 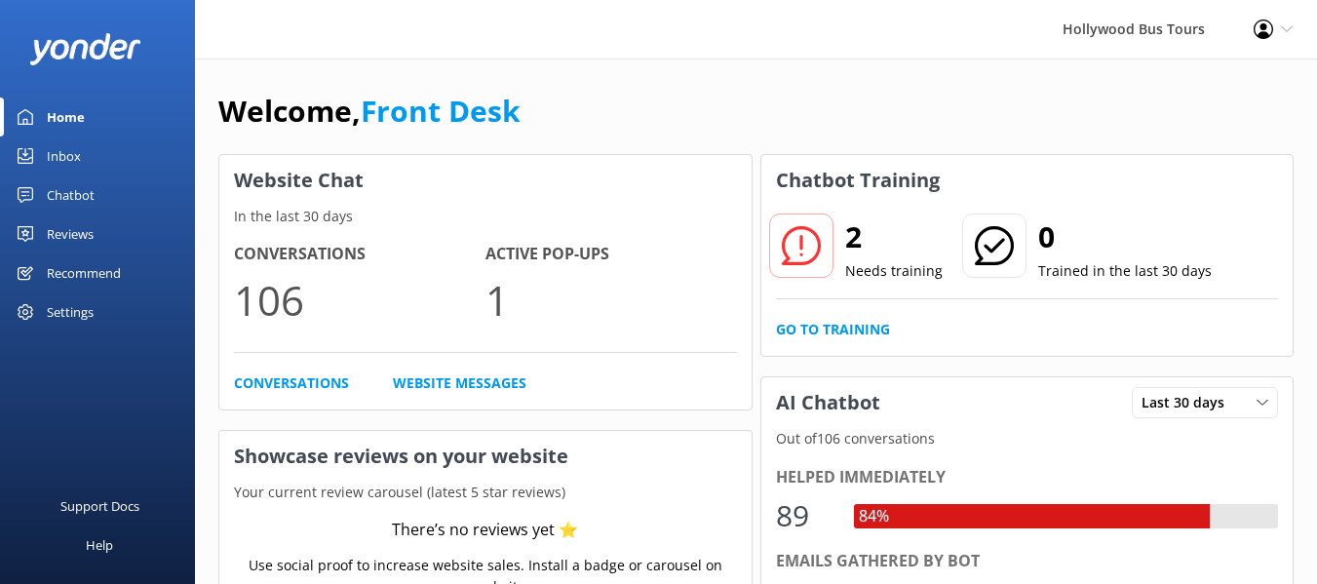 I want to click on h3: Showcase reviews on your website, so click(x=485, y=456).